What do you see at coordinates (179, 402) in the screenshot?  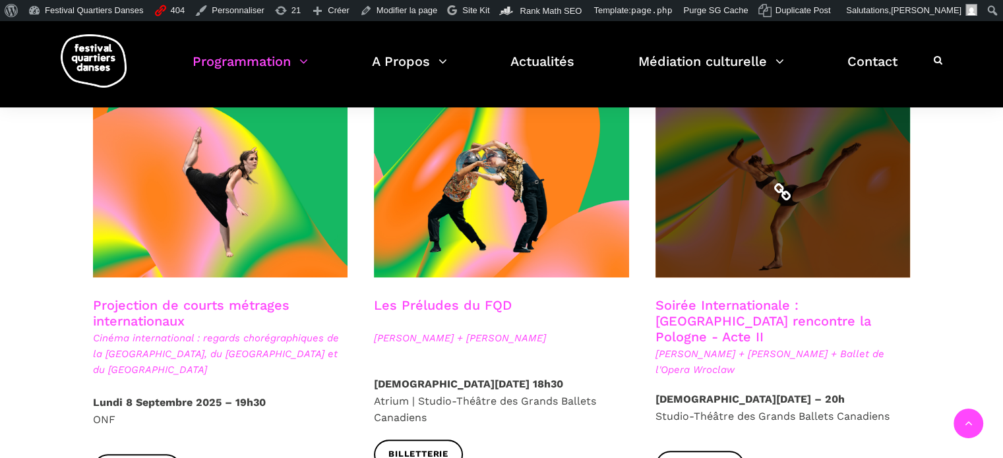 I see `strong: Lundi 8 Septembre 2025 – 19h30` at bounding box center [179, 402].